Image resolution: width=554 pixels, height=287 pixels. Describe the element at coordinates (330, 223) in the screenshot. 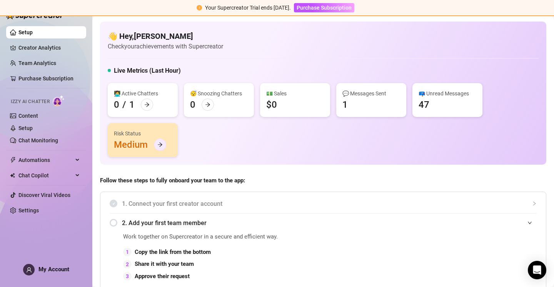

I see `span: 2. Add your first team member` at that location.